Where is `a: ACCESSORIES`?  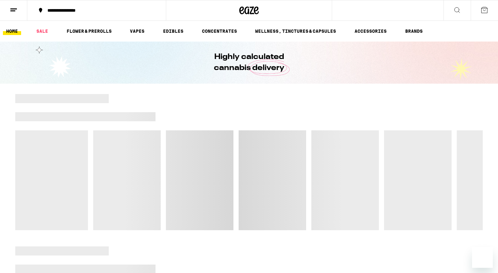
a: ACCESSORIES is located at coordinates (370, 31).